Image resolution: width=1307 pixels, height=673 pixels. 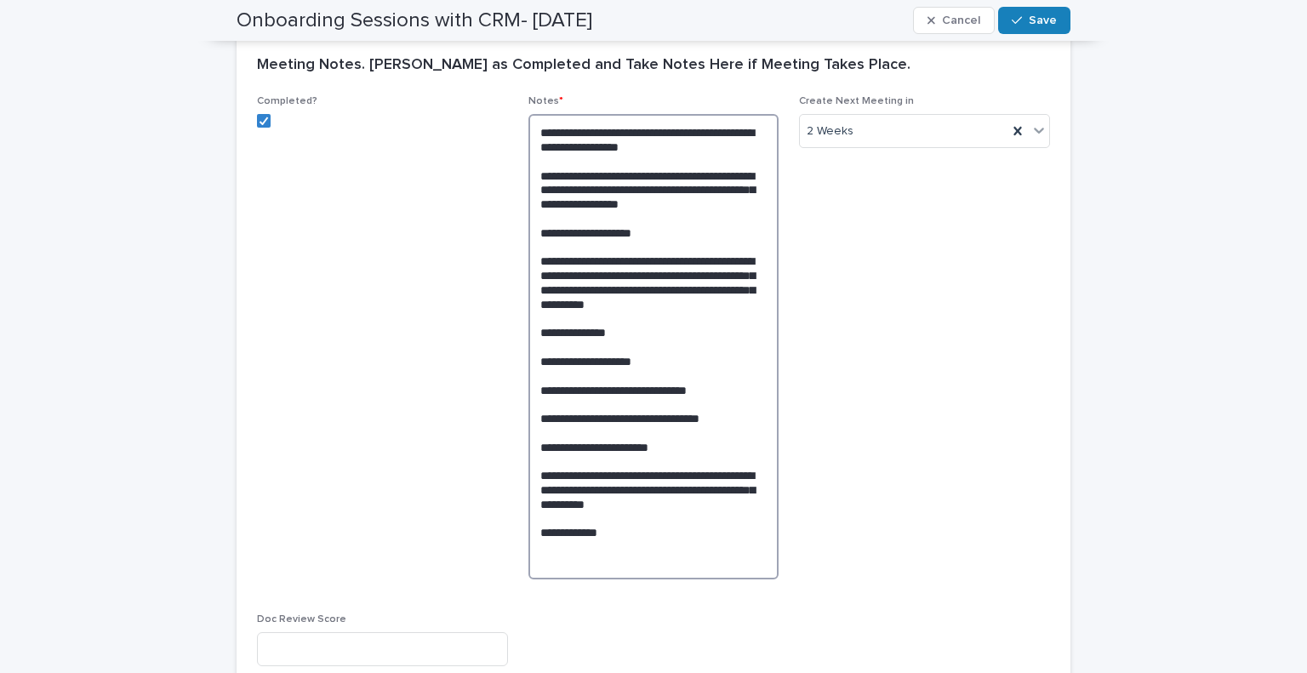 What do you see at coordinates (301, 619) in the screenshot?
I see `span: Doc Review Score` at bounding box center [301, 619].